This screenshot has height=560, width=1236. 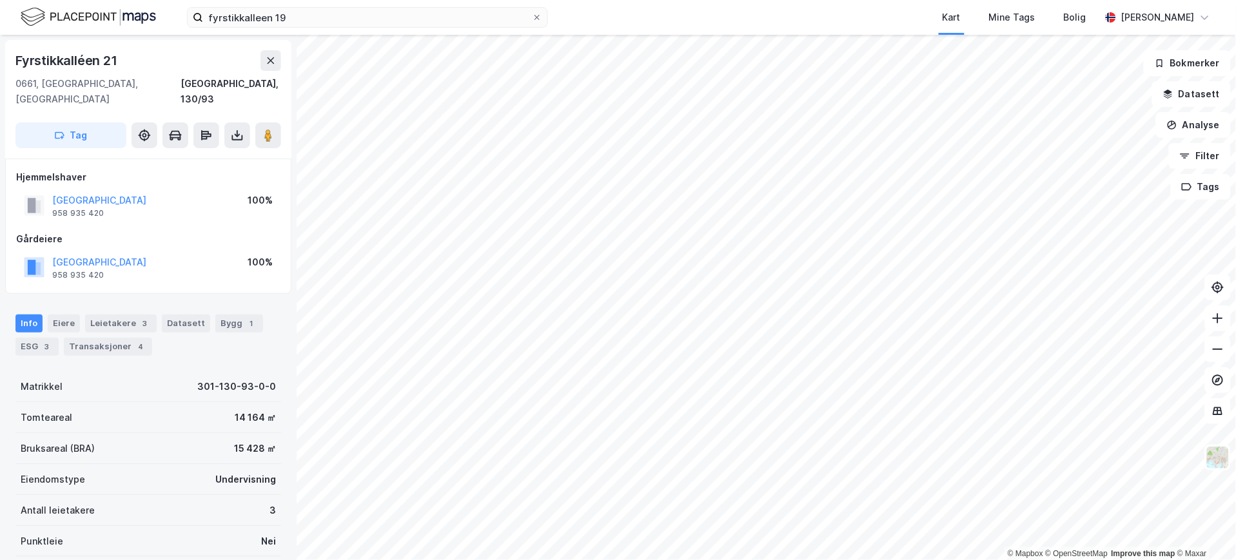 What do you see at coordinates (37, 347) in the screenshot?
I see `div: ESG` at bounding box center [37, 347].